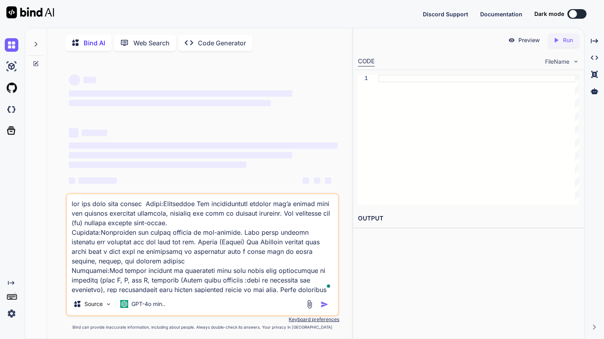 This screenshot has height=339, width=604. What do you see at coordinates (309, 304) in the screenshot?
I see `img: attachment` at bounding box center [309, 304].